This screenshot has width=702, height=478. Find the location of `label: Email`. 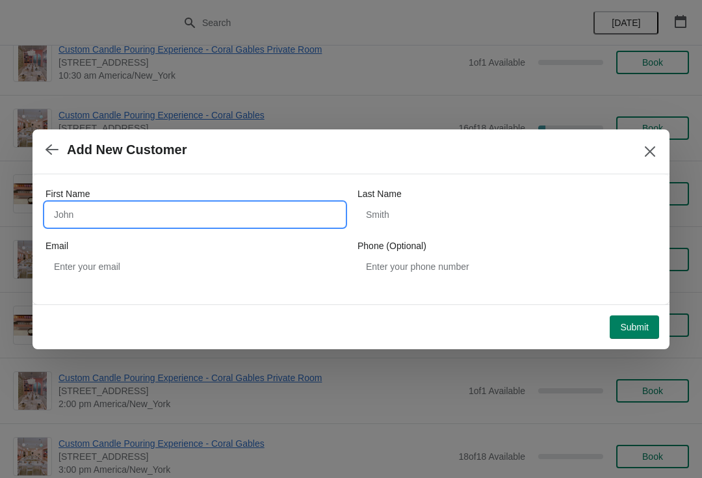

label: Email is located at coordinates (57, 246).